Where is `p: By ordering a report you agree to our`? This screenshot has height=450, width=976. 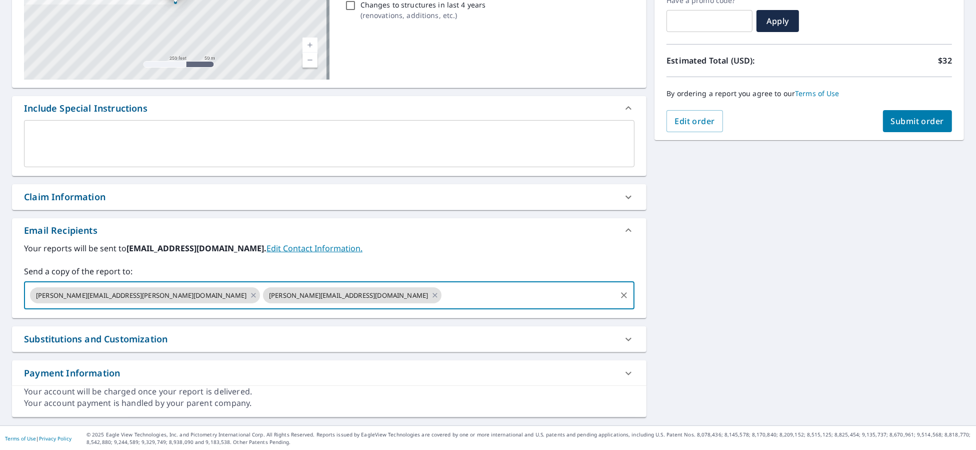 p: By ordering a report you agree to our is located at coordinates (809, 94).